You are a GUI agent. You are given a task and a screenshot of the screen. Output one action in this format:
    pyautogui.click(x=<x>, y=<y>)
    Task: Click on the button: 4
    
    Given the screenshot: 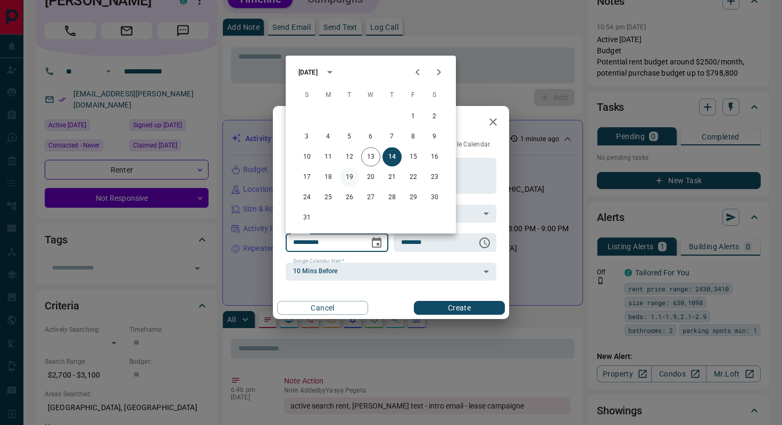 What is the action you would take?
    pyautogui.click(x=328, y=137)
    